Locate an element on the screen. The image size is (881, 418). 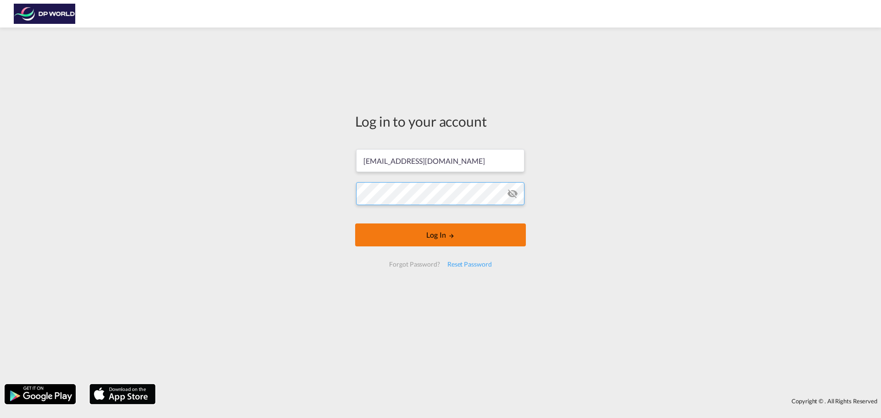
md-icon: icon-eye-off is located at coordinates (512, 194).